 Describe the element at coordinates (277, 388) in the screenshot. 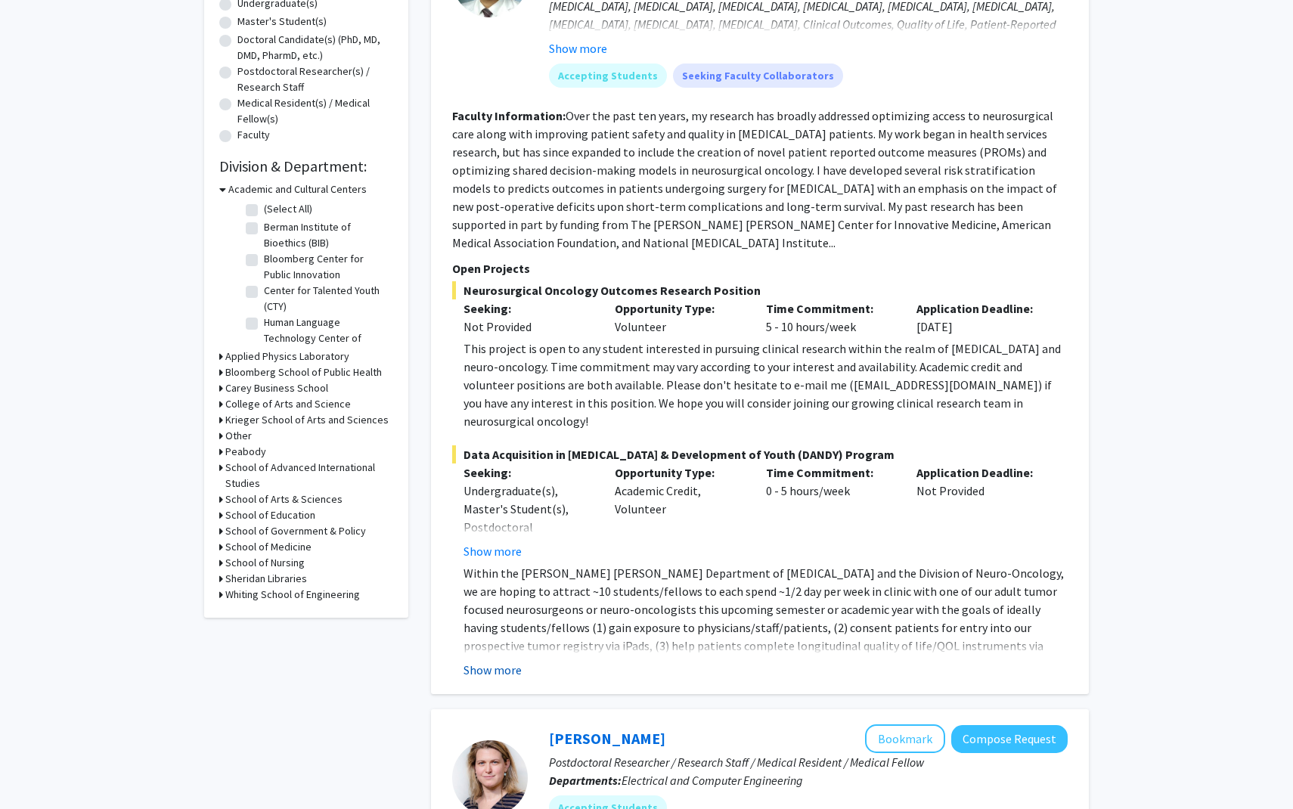

I see `h3: Carey Business School` at that location.